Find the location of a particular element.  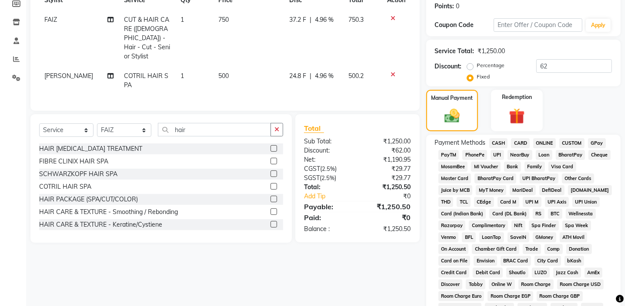

div: ₹1,190.95 is located at coordinates (388, 159).